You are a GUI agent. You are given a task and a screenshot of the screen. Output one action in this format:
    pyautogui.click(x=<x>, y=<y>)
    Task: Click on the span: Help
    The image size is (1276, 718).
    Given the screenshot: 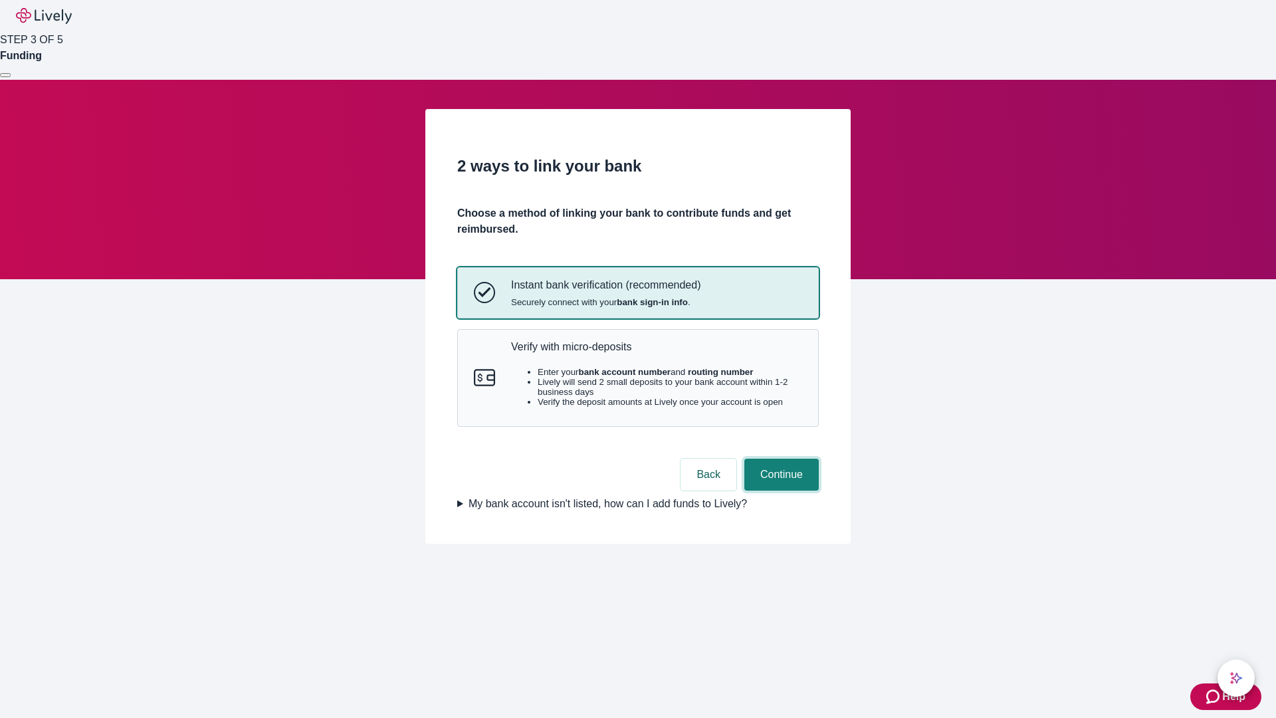 What is the action you would take?
    pyautogui.click(x=1233, y=696)
    